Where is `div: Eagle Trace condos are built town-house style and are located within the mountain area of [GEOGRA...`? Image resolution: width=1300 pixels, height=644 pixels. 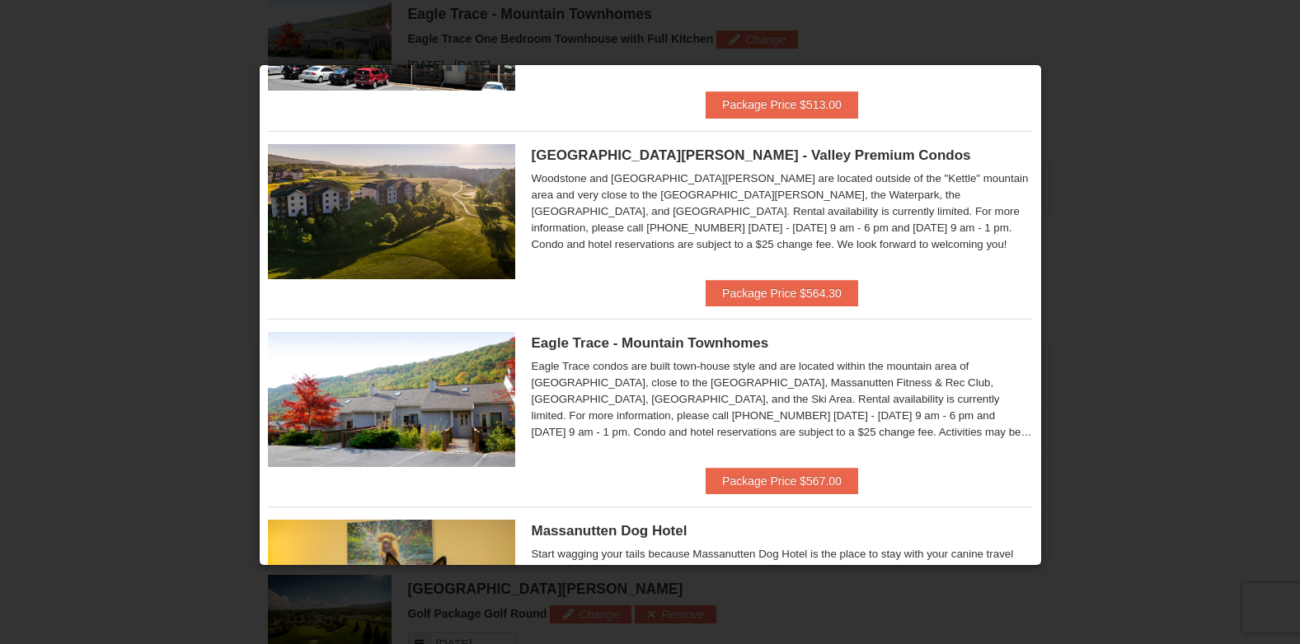 div: Eagle Trace condos are built town-house style and are located within the mountain area of [GEOGRA... is located at coordinates (782, 400).